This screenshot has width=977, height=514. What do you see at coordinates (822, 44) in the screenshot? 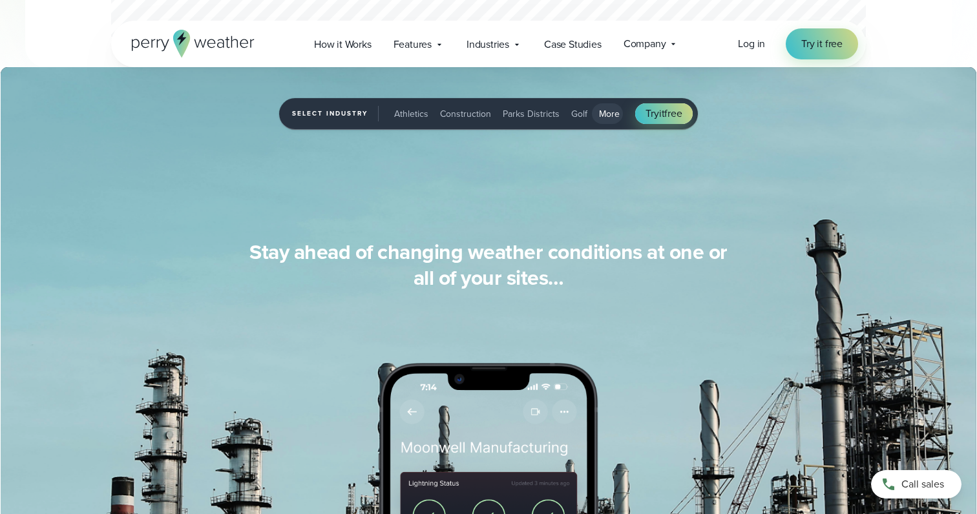
I see `a: Try it free` at bounding box center [822, 44].